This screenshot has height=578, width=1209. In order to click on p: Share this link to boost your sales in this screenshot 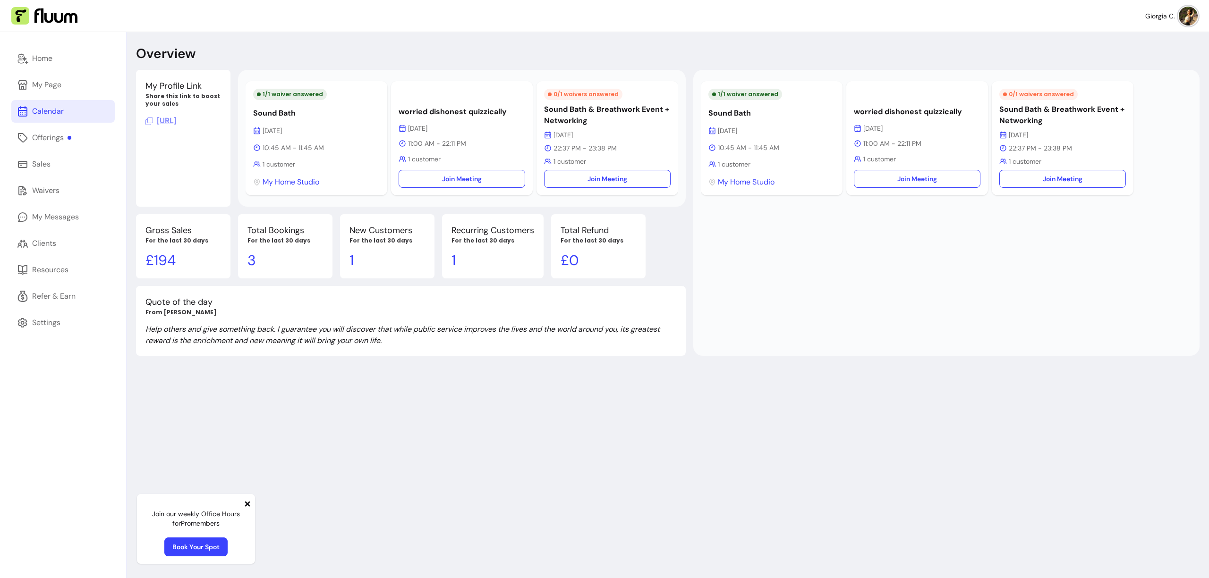, I will do `click(183, 100)`.